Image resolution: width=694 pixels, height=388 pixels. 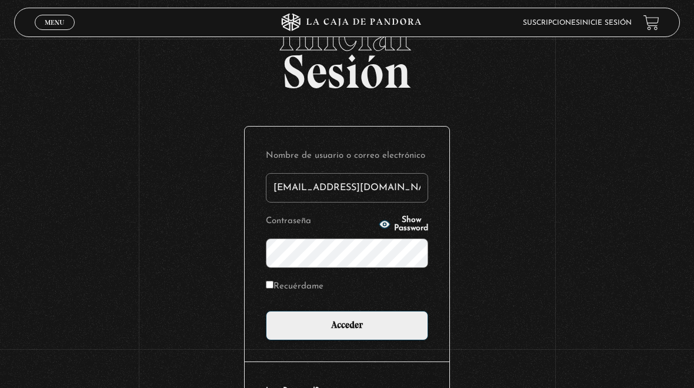 I want to click on input: Recuérdame, so click(x=269, y=284).